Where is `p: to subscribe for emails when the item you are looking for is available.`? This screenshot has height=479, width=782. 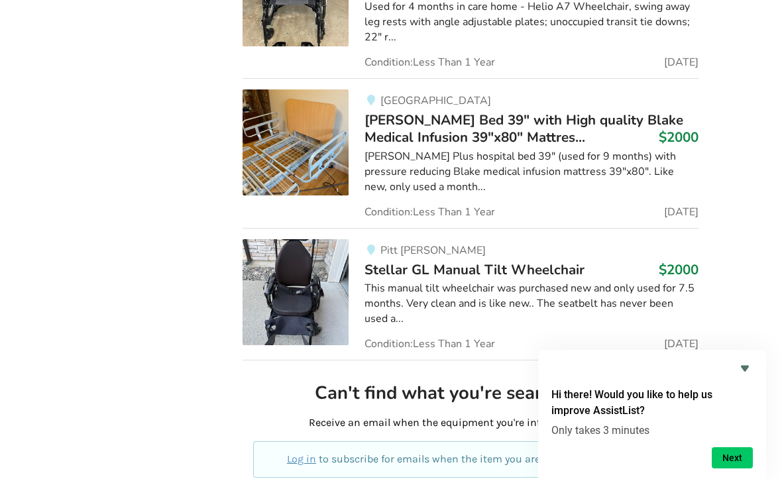 p: to subscribe for emails when the item you are looking for is available. is located at coordinates (470, 459).